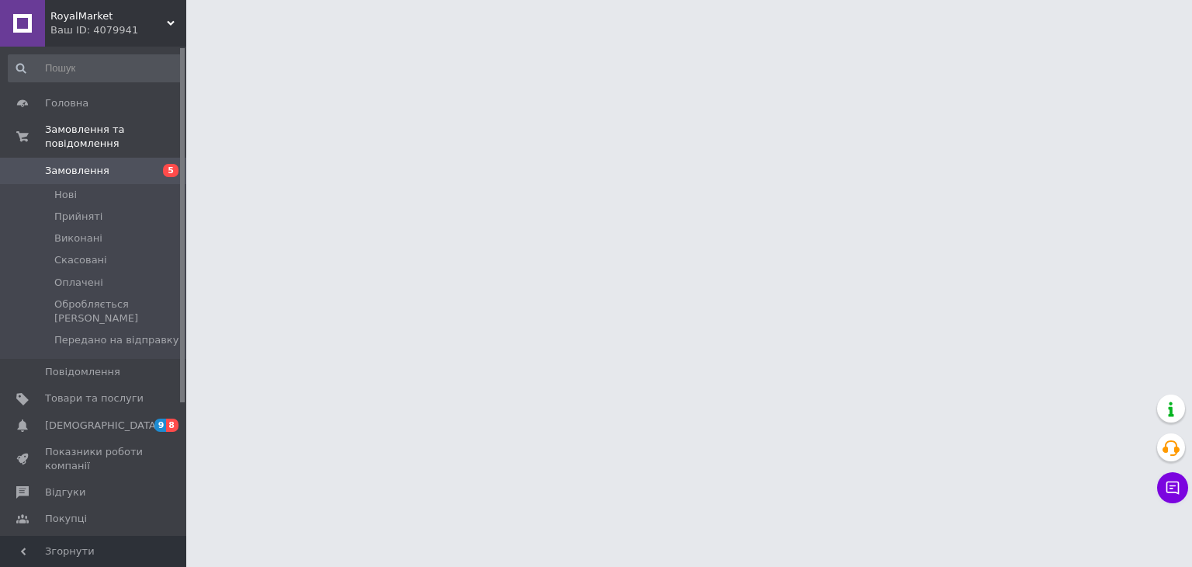 This screenshot has width=1192, height=567. I want to click on span: Замовлення, so click(77, 171).